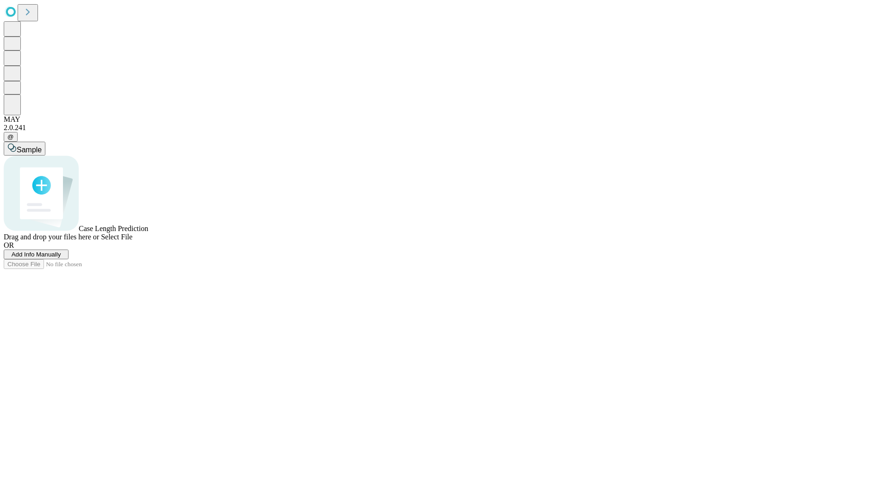 This screenshot has width=889, height=500. I want to click on div: MAY, so click(445, 119).